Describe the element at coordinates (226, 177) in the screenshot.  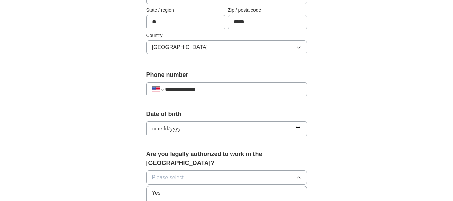
I see `button: Please select...` at that location.